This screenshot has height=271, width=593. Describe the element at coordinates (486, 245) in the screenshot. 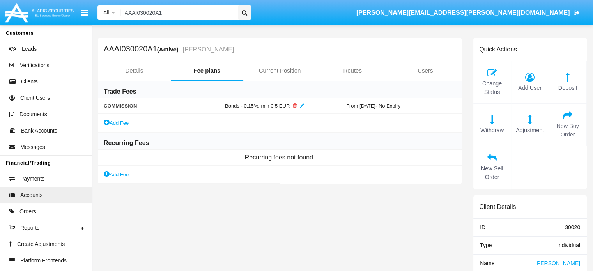

I see `span: Type` at that location.